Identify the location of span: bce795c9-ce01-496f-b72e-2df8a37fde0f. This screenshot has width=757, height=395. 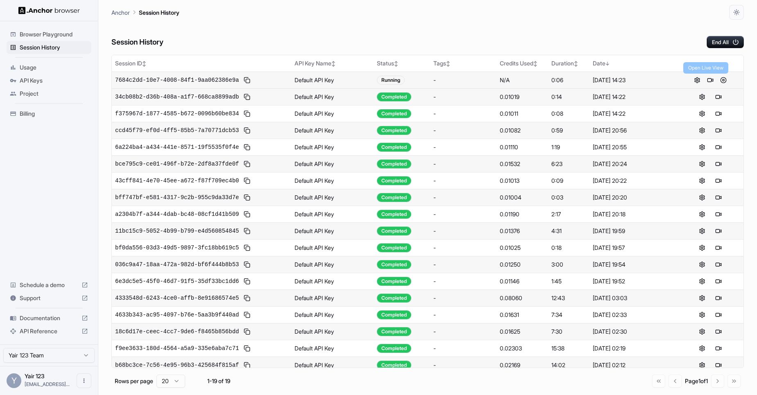
(177, 164).